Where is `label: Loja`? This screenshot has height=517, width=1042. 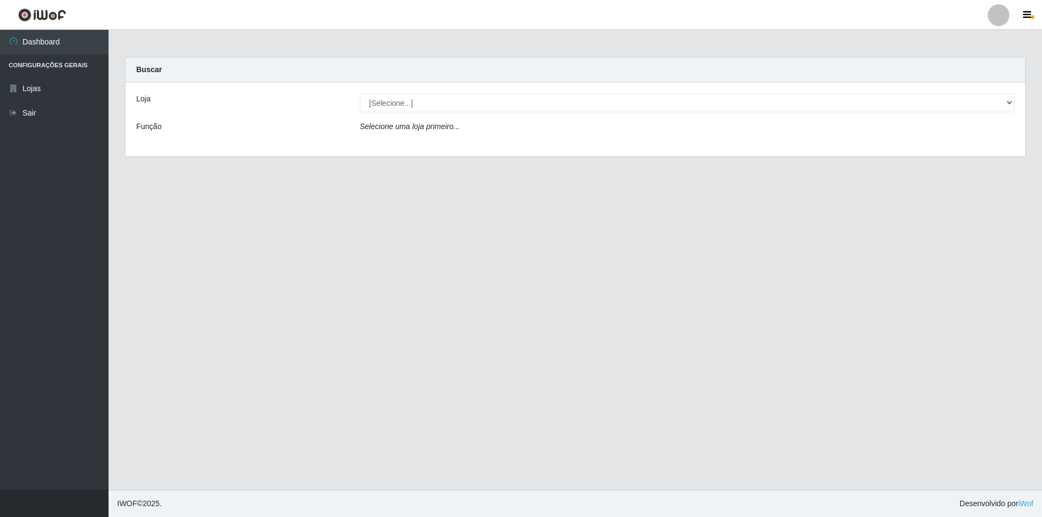
label: Loja is located at coordinates (143, 99).